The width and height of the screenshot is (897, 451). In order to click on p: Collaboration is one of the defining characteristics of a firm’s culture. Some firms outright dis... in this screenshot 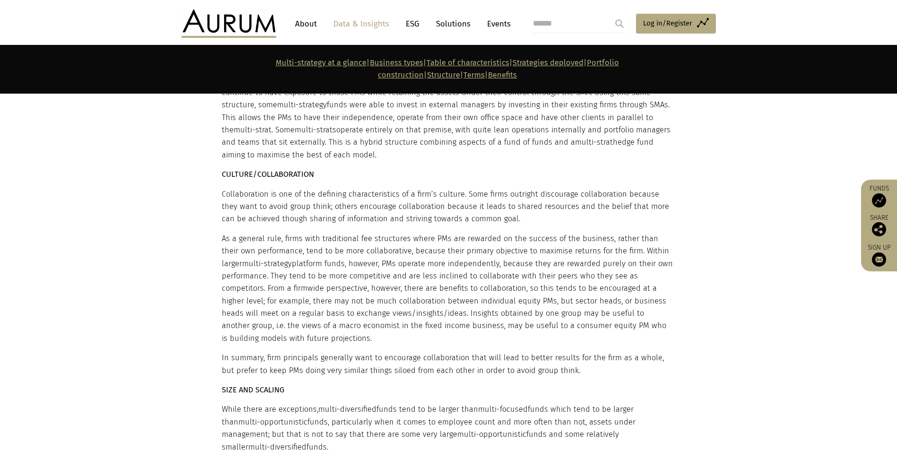, I will do `click(447, 207)`.